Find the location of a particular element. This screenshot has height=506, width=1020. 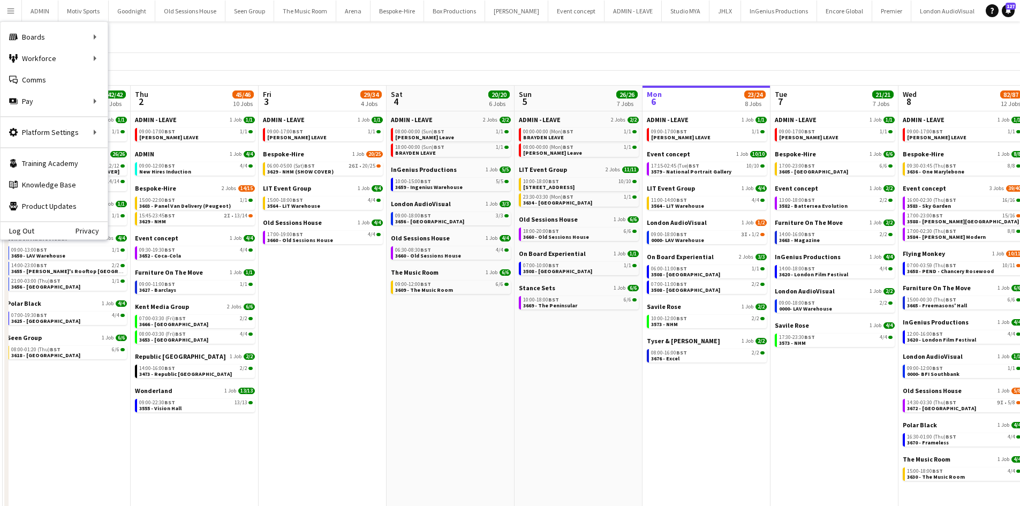

a: 06:00-05:00 (Sat)BST26I•20/253629 - NHM (SHOW COVER) is located at coordinates (324, 168).